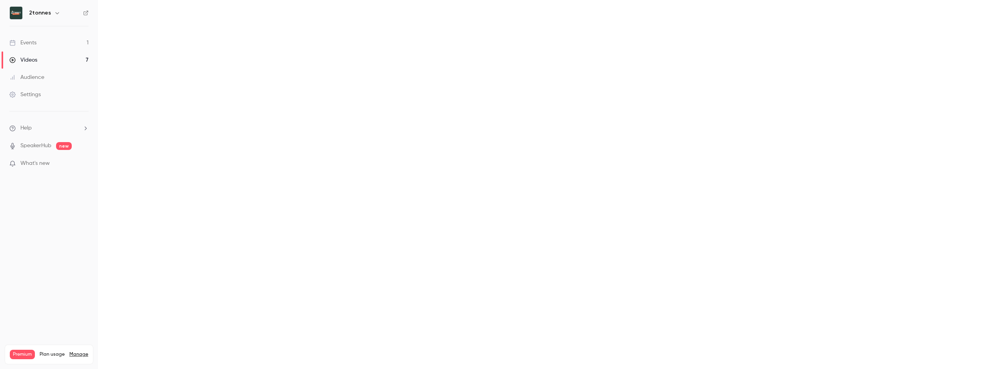  Describe the element at coordinates (23, 43) in the screenshot. I see `div: Events` at that location.